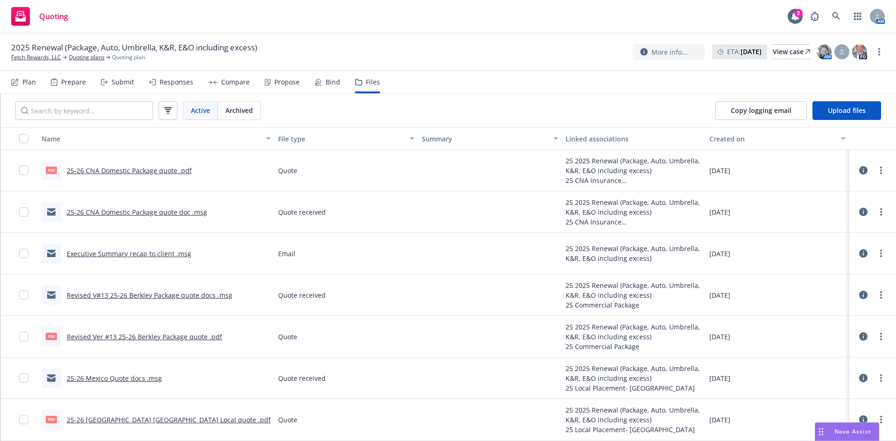 The width and height of the screenshot is (896, 441). I want to click on a: 25-26 Mexico Quote docs .msg, so click(114, 378).